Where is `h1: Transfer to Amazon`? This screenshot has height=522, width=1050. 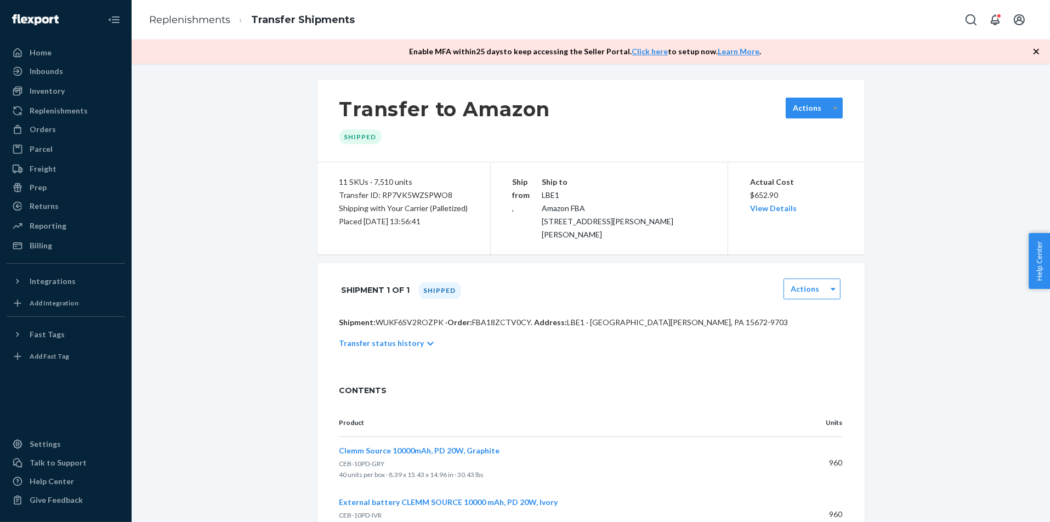
h1: Transfer to Amazon is located at coordinates (445, 109).